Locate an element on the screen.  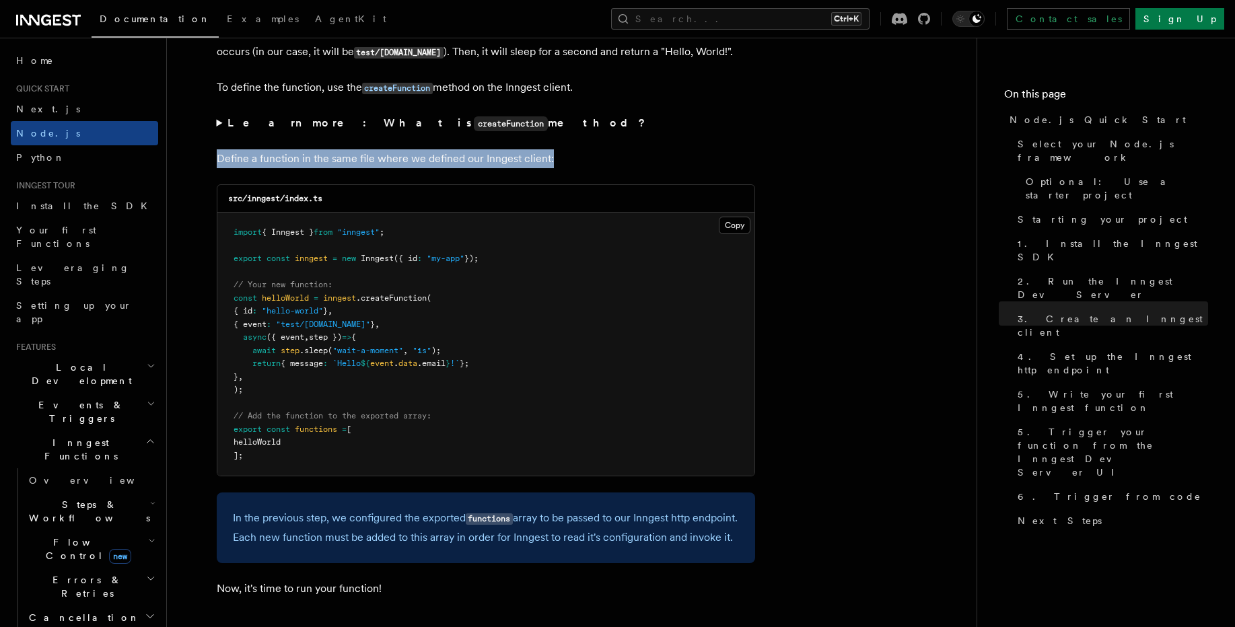
span: .createFunction is located at coordinates (391, 298).